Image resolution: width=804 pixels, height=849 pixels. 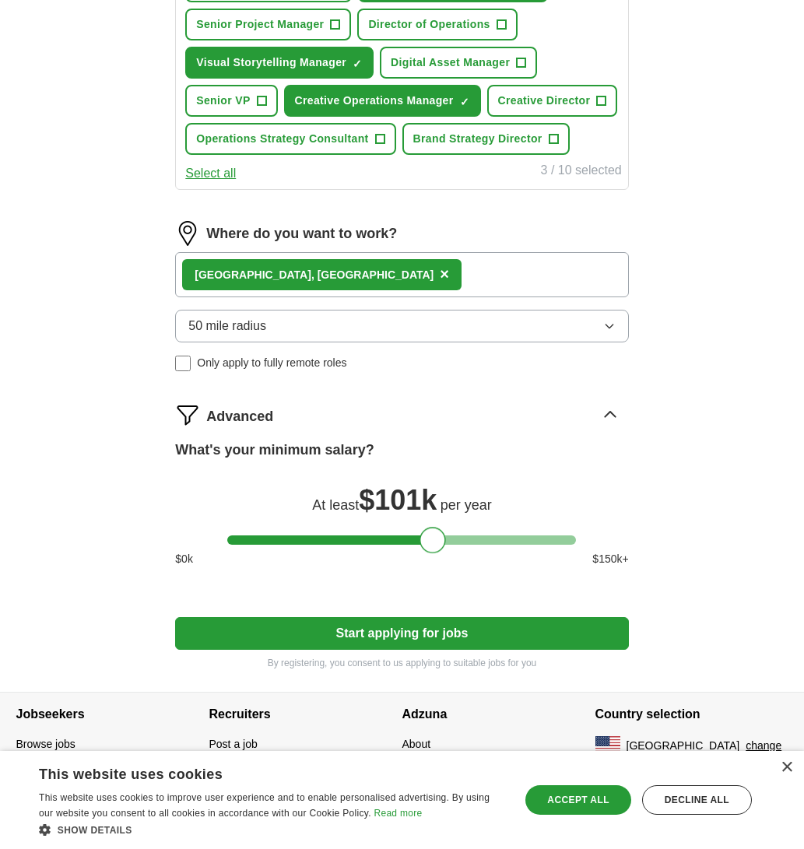 What do you see at coordinates (260, 24) in the screenshot?
I see `span: Senior Project Manager` at bounding box center [260, 24].